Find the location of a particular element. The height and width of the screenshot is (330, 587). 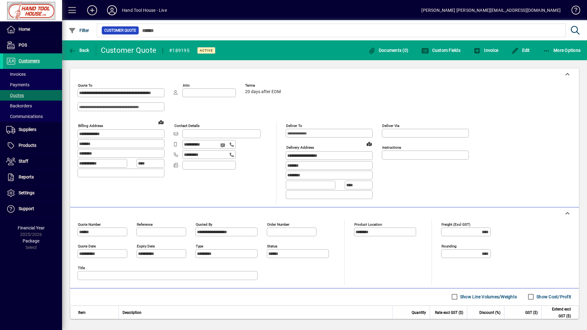

span: Edit is located at coordinates (521, 50).